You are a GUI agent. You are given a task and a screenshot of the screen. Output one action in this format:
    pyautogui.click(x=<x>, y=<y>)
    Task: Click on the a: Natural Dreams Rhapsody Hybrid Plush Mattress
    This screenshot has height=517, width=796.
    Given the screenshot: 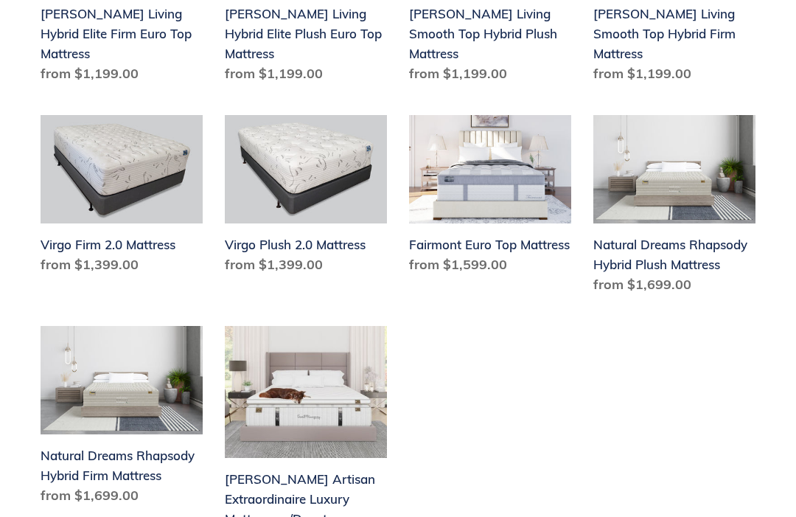 What is the action you would take?
    pyautogui.click(x=675, y=207)
    